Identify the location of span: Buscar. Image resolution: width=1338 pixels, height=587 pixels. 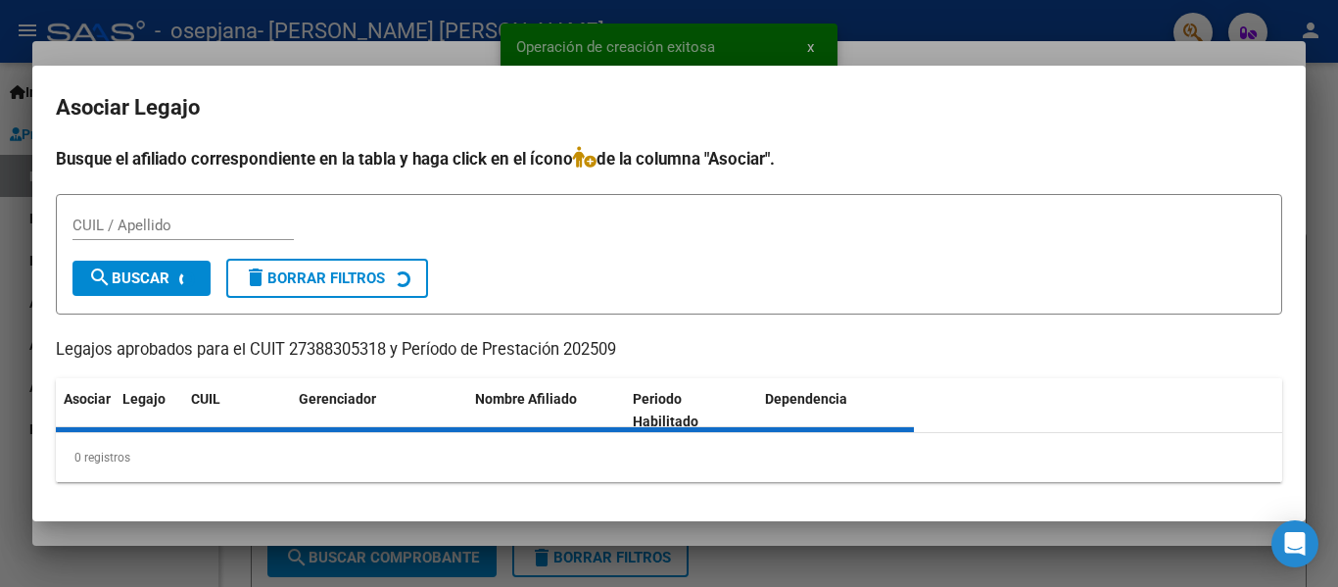
(128, 278).